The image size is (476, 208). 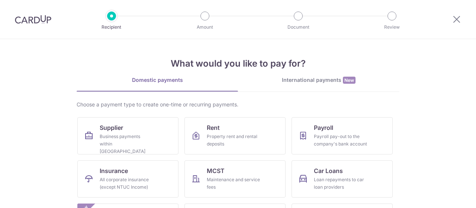 What do you see at coordinates (298, 27) in the screenshot?
I see `p: Document` at bounding box center [298, 27].